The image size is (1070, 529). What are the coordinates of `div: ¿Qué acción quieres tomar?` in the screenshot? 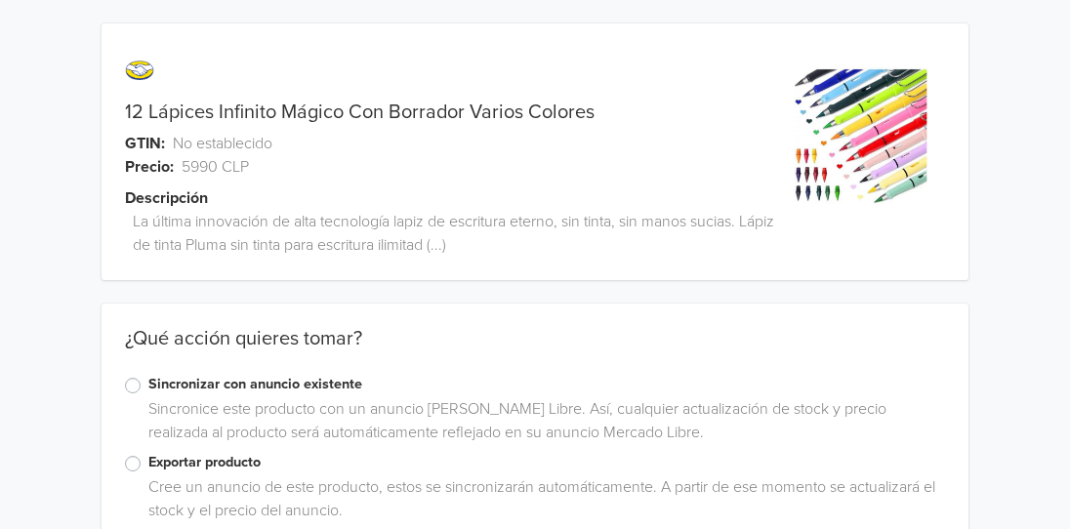 It's located at (535, 350).